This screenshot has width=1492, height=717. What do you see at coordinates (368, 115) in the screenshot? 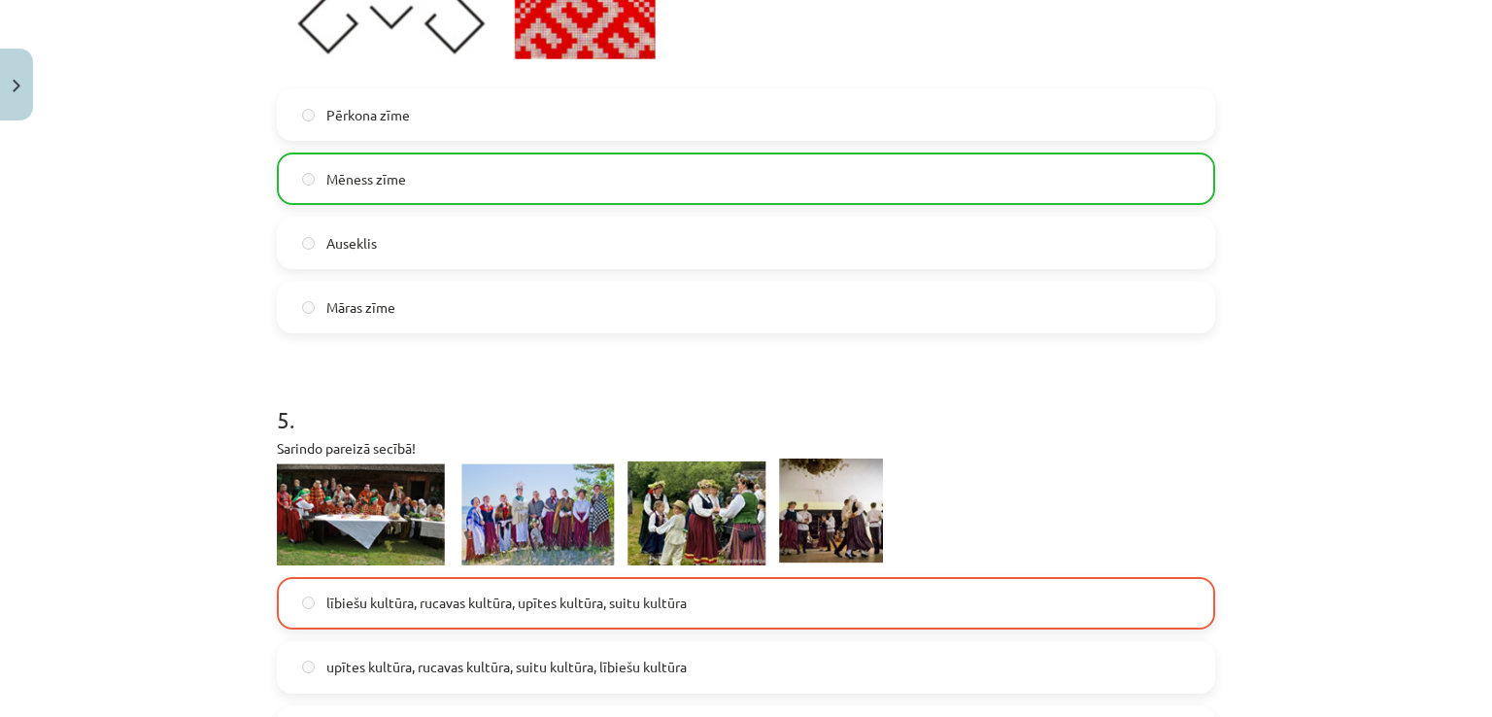
I see `span: Pērkona zīme` at bounding box center [368, 115].